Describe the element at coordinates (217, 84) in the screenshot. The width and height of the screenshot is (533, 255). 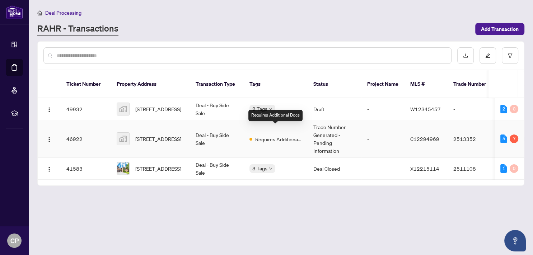
I see `th: Transaction Type` at that location.